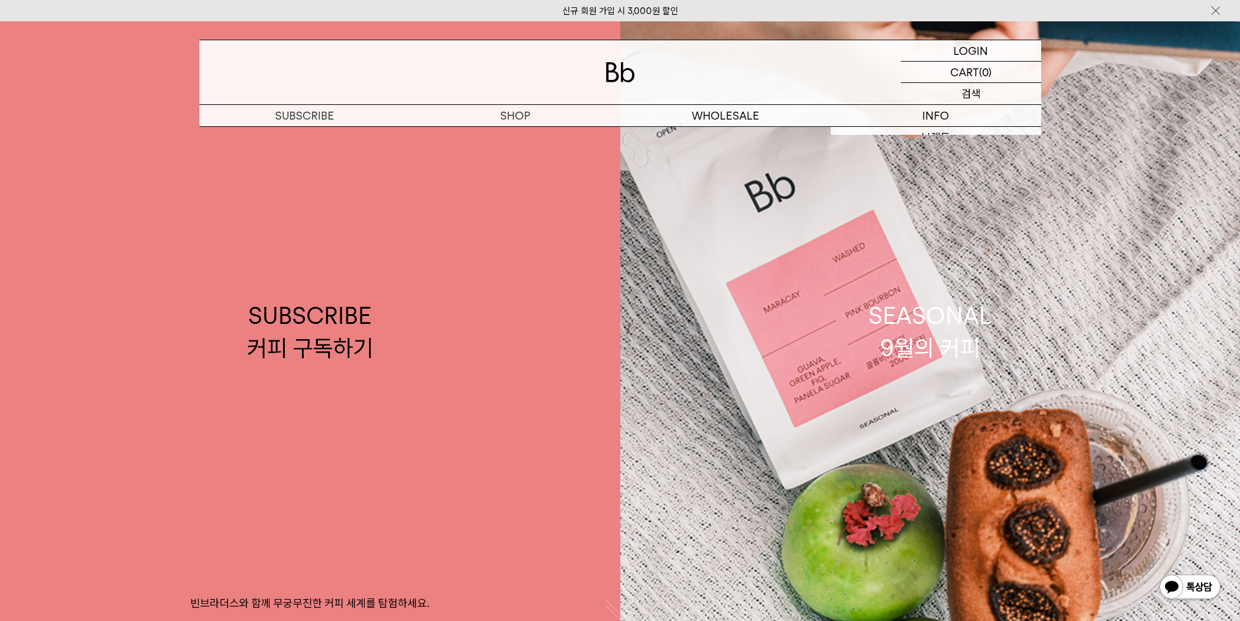  I want to click on a: CART (0), so click(971, 72).